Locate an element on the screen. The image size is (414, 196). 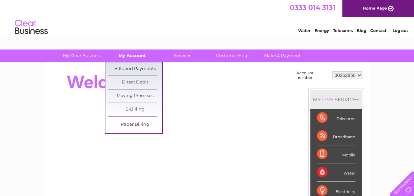
td: Account number is located at coordinates (313, 75).